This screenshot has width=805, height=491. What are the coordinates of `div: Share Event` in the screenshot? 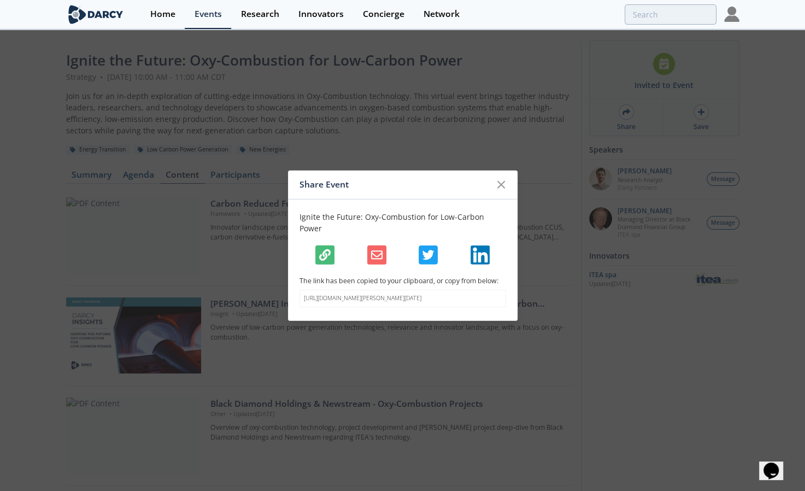 It's located at (395, 185).